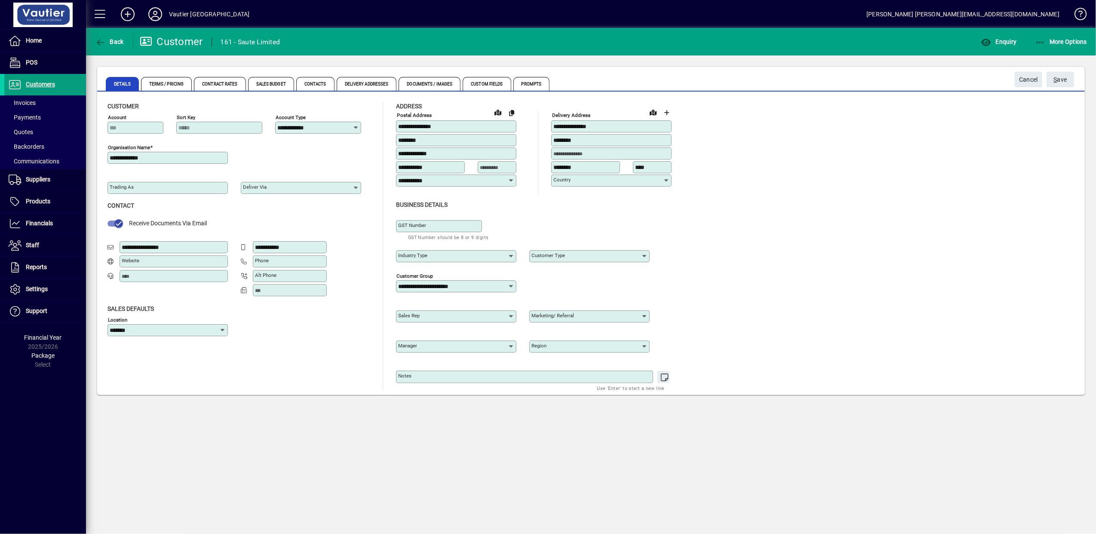 This screenshot has width=1096, height=534. Describe the element at coordinates (45, 41) in the screenshot. I see `a: Home` at that location.